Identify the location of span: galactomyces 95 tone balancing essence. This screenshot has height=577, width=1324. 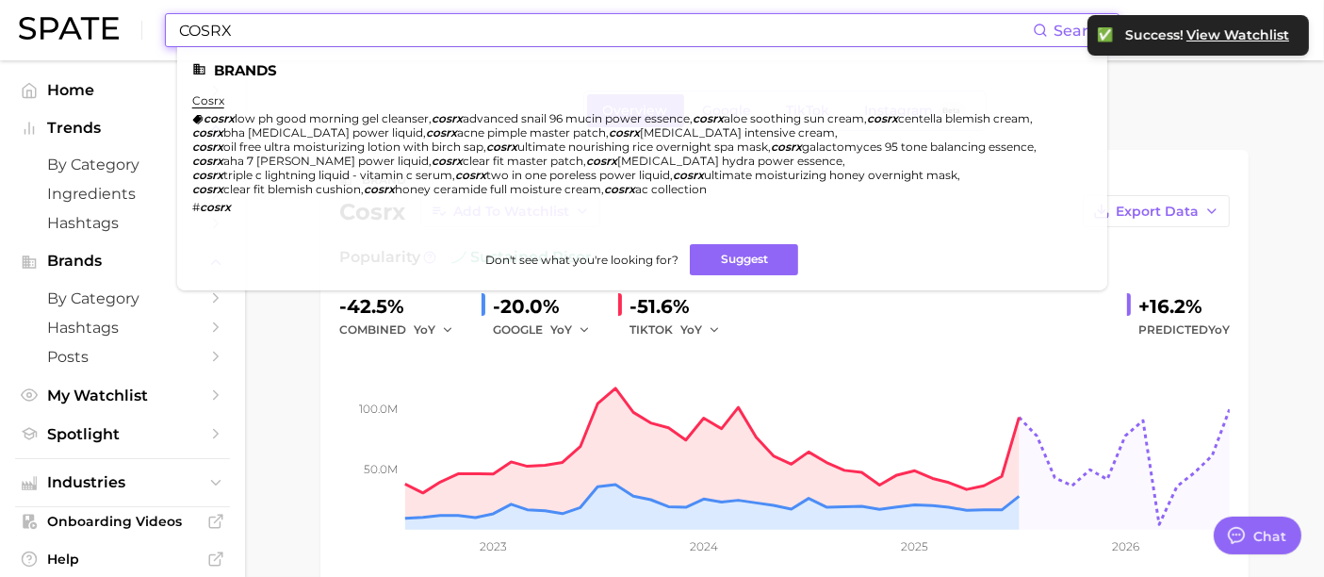
(918, 146).